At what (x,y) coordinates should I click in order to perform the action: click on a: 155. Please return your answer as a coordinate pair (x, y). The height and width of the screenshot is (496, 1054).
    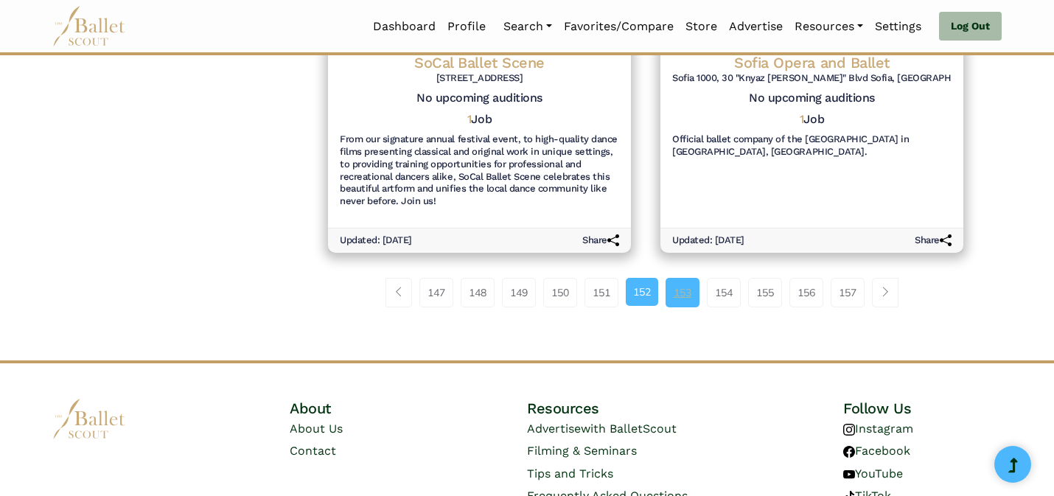
    Looking at the image, I should click on (765, 293).